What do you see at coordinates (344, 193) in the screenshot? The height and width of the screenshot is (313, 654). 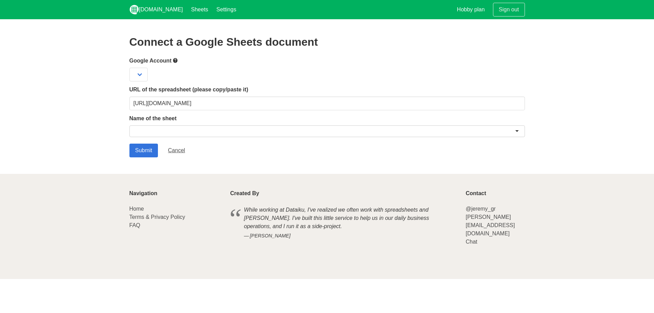 I see `p: Created By` at bounding box center [344, 193].